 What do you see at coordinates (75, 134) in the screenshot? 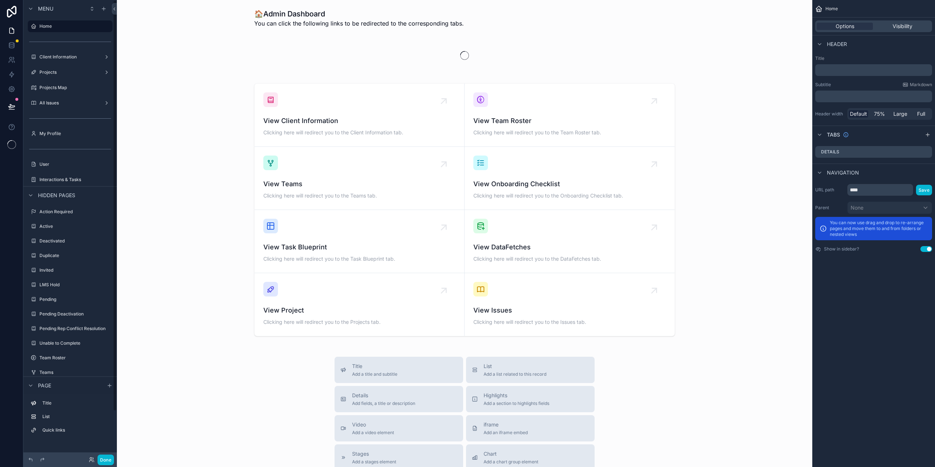
I see `label: My Profile` at bounding box center [75, 134].